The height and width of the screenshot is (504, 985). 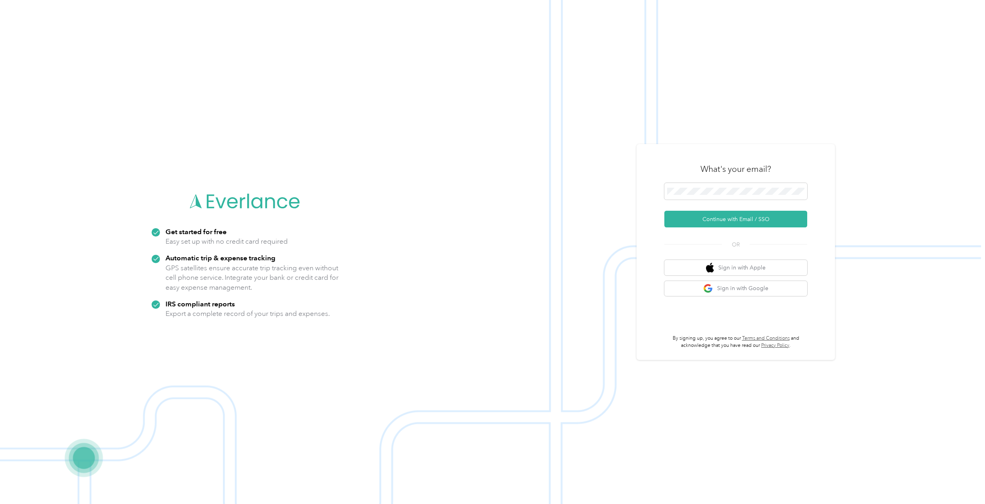 I want to click on button: Continue with Email / SSO, so click(x=735, y=219).